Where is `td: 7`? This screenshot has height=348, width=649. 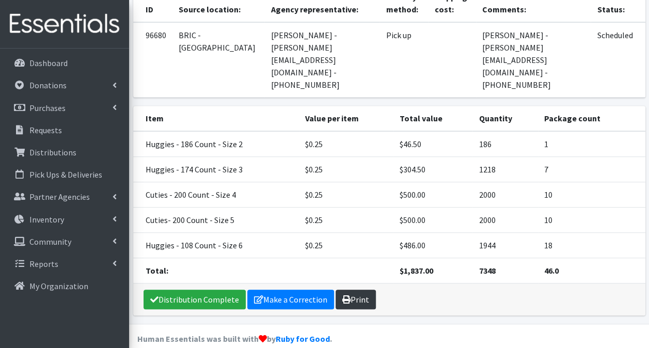 td: 7 is located at coordinates (591, 169).